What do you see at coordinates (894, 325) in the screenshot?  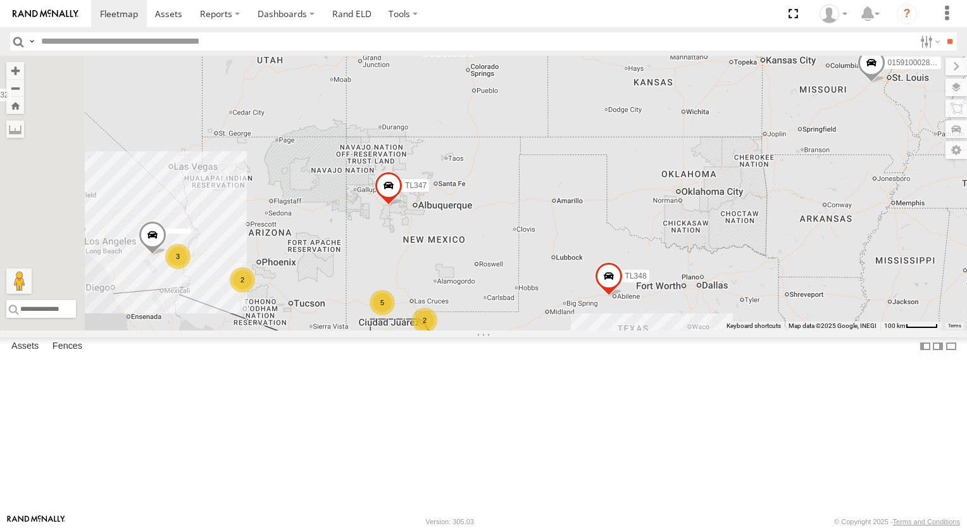 I see `span: 100 km` at bounding box center [894, 325].